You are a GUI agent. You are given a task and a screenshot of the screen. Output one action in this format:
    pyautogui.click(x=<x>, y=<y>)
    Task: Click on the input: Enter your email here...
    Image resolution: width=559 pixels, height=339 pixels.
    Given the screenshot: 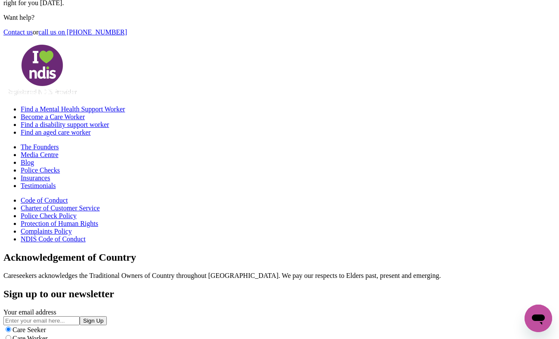 What is the action you would take?
    pyautogui.click(x=41, y=321)
    